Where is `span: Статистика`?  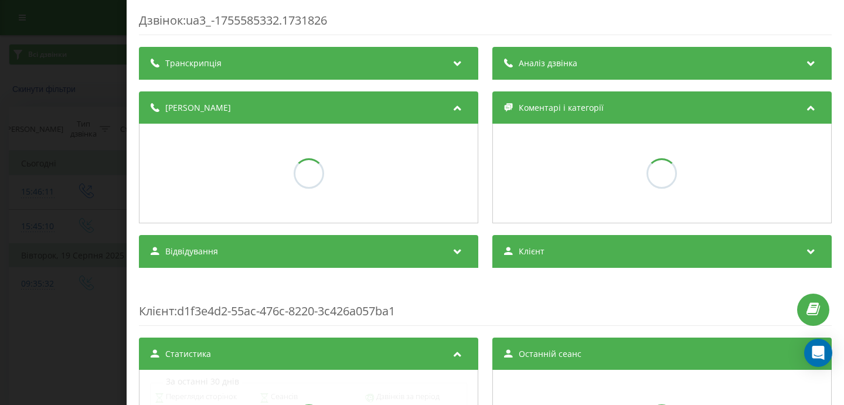 span: Статистика is located at coordinates (188, 354).